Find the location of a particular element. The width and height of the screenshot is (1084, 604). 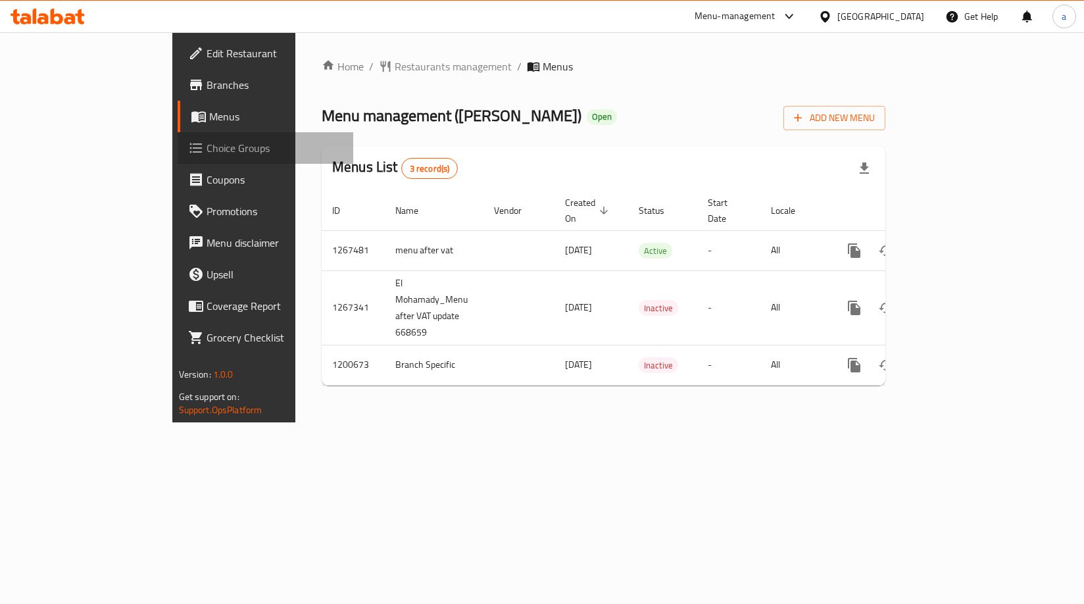

div: Menu-management is located at coordinates (735, 16).